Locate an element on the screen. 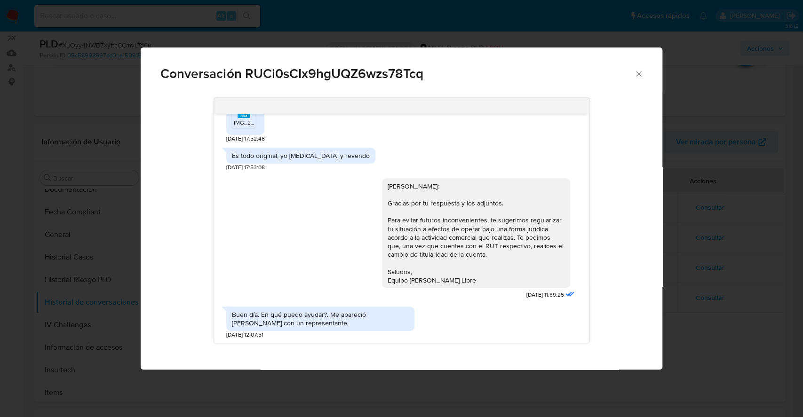 Image resolution: width=803 pixels, height=417 pixels. span: JPEG is located at coordinates (244, 111).